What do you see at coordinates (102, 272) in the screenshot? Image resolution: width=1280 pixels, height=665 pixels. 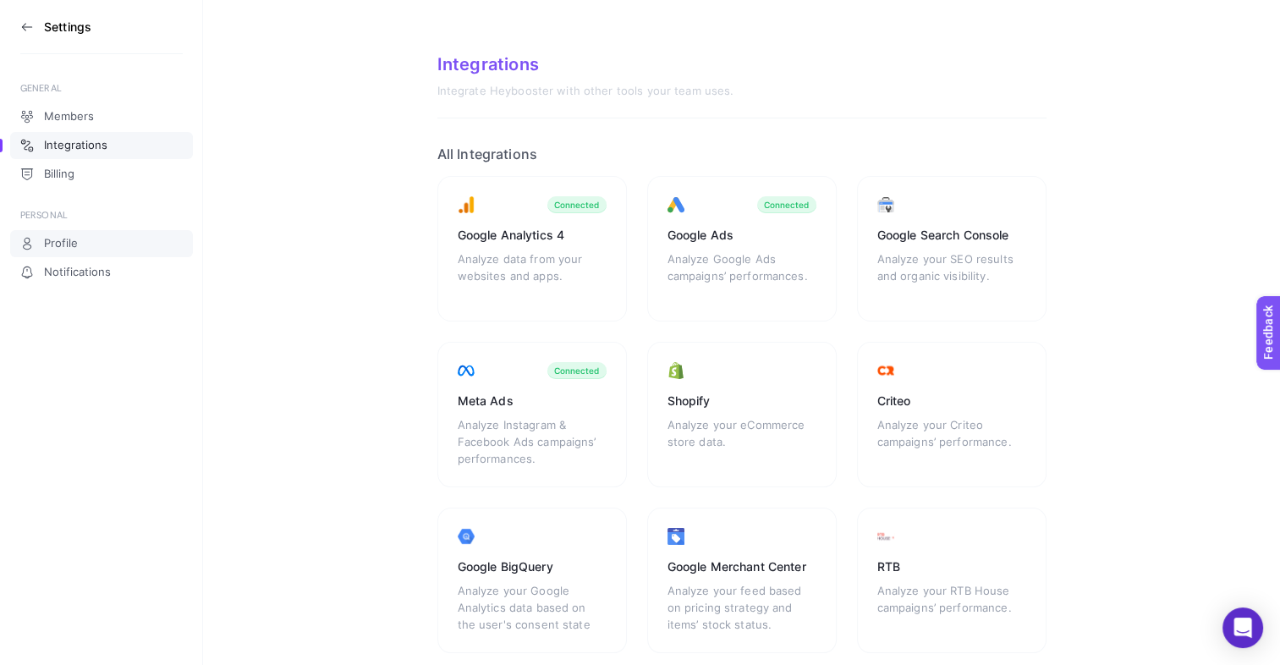 I see `a: Notifications` at bounding box center [102, 272].